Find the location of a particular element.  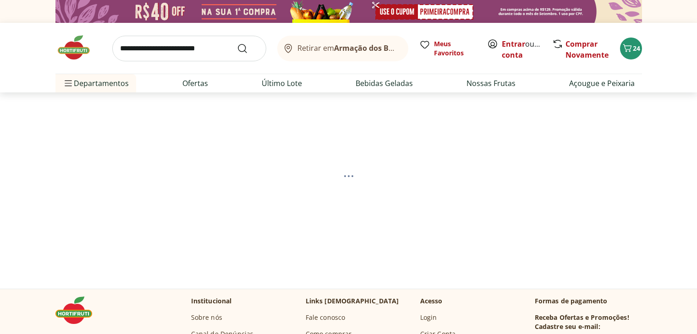

a: Último Lote is located at coordinates (282, 83).